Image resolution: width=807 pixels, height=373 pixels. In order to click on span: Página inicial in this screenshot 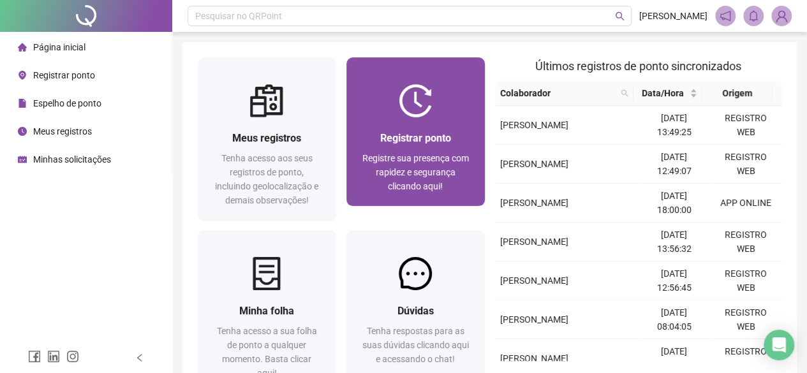, I will do `click(59, 47)`.